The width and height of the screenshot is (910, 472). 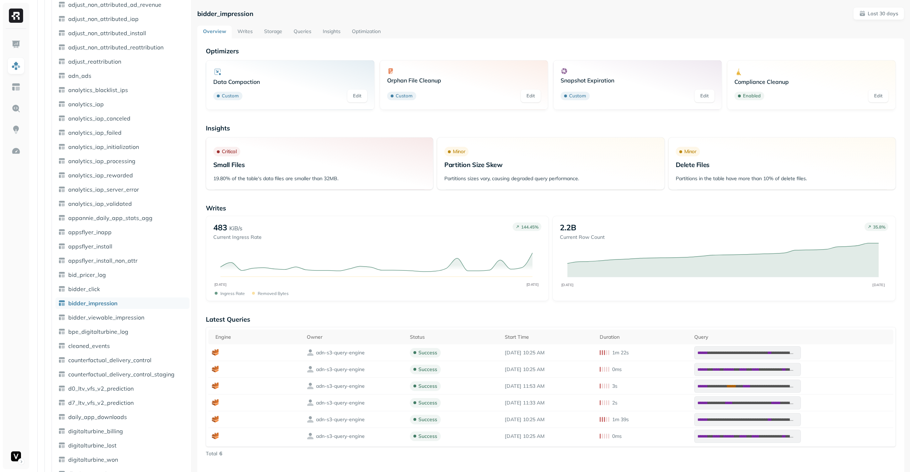 What do you see at coordinates (122, 417) in the screenshot?
I see `a: daily_app_downloads` at bounding box center [122, 417].